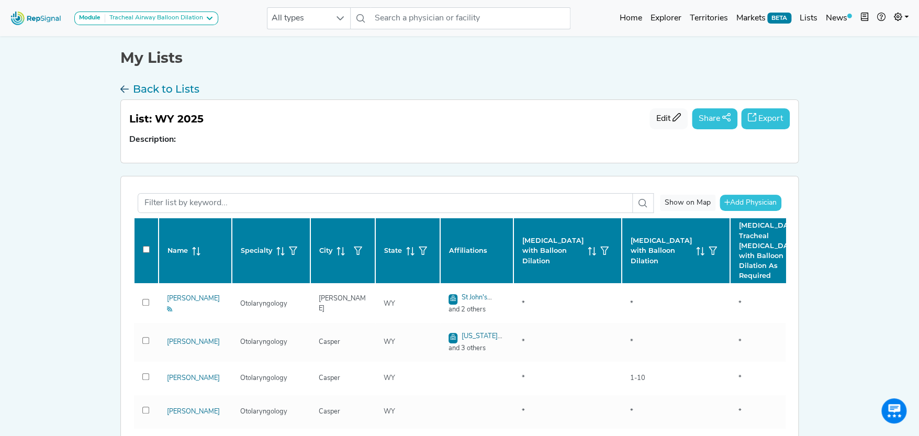  What do you see at coordinates (665, 18) in the screenshot?
I see `a: Explorer` at bounding box center [665, 18].